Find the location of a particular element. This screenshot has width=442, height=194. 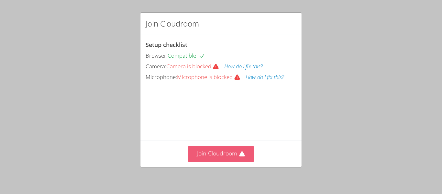

button: Join Cloudroom is located at coordinates (221, 154).